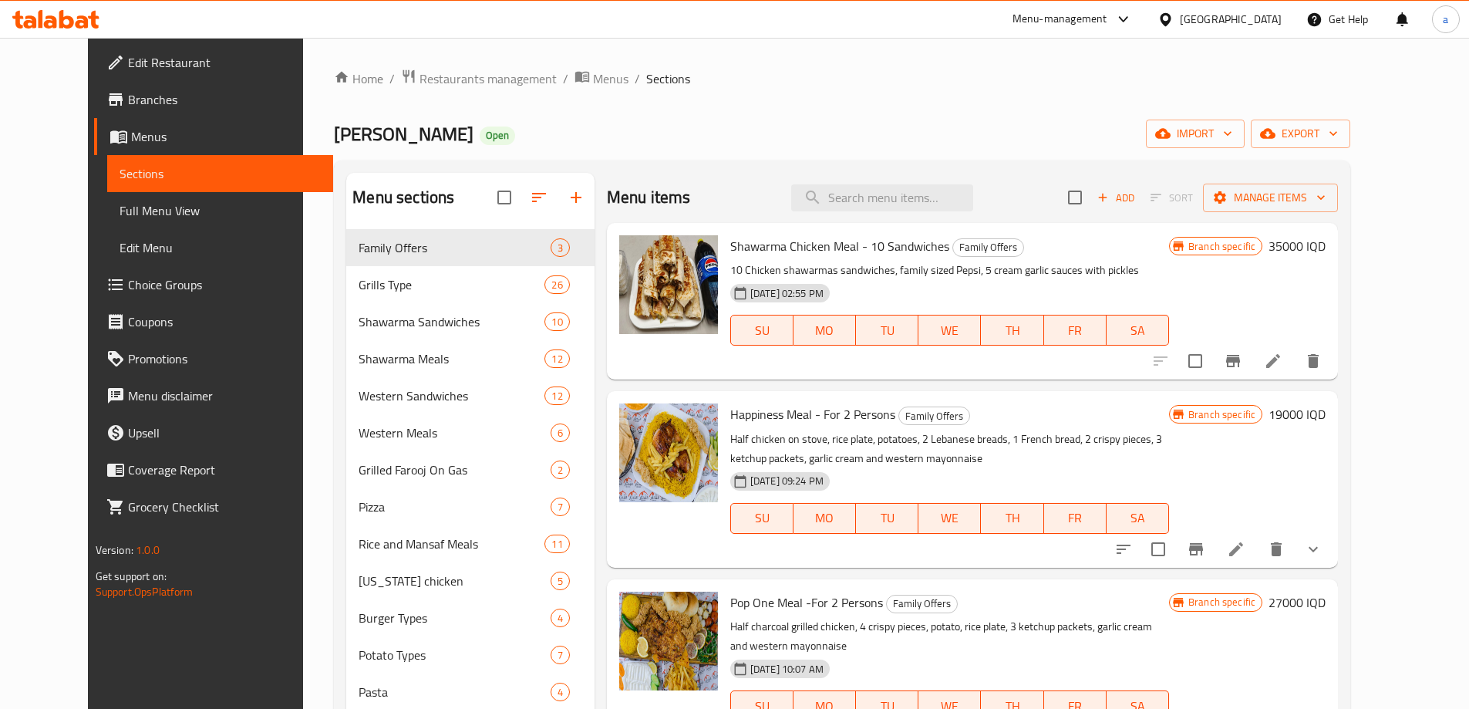  What do you see at coordinates (470, 322) in the screenshot?
I see `div: Shawarma Sandwiches10` at bounding box center [470, 322].